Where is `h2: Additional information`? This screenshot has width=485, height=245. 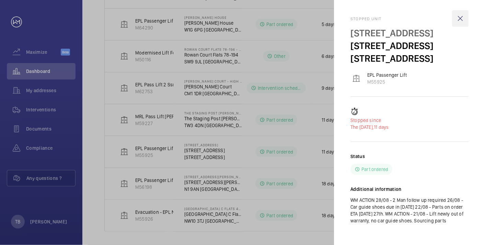 h2: Additional information is located at coordinates (409, 189).